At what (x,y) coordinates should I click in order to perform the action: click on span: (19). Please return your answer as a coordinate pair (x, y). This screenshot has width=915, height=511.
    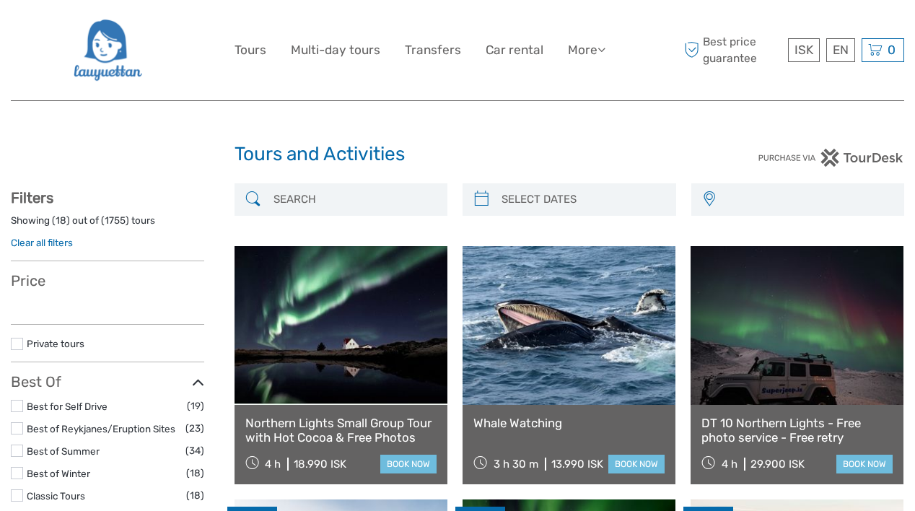
    Looking at the image, I should click on (196, 406).